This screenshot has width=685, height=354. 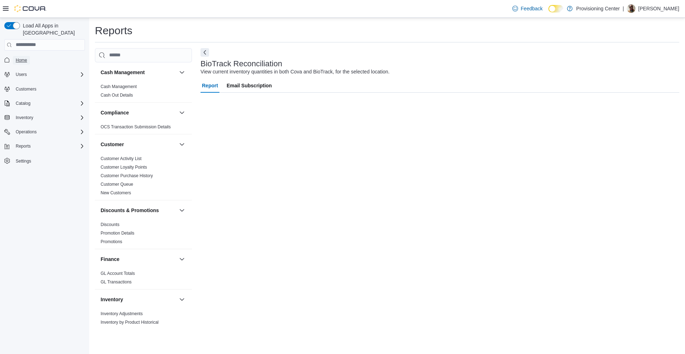 I want to click on div: Discounts & Promotions, so click(x=143, y=235).